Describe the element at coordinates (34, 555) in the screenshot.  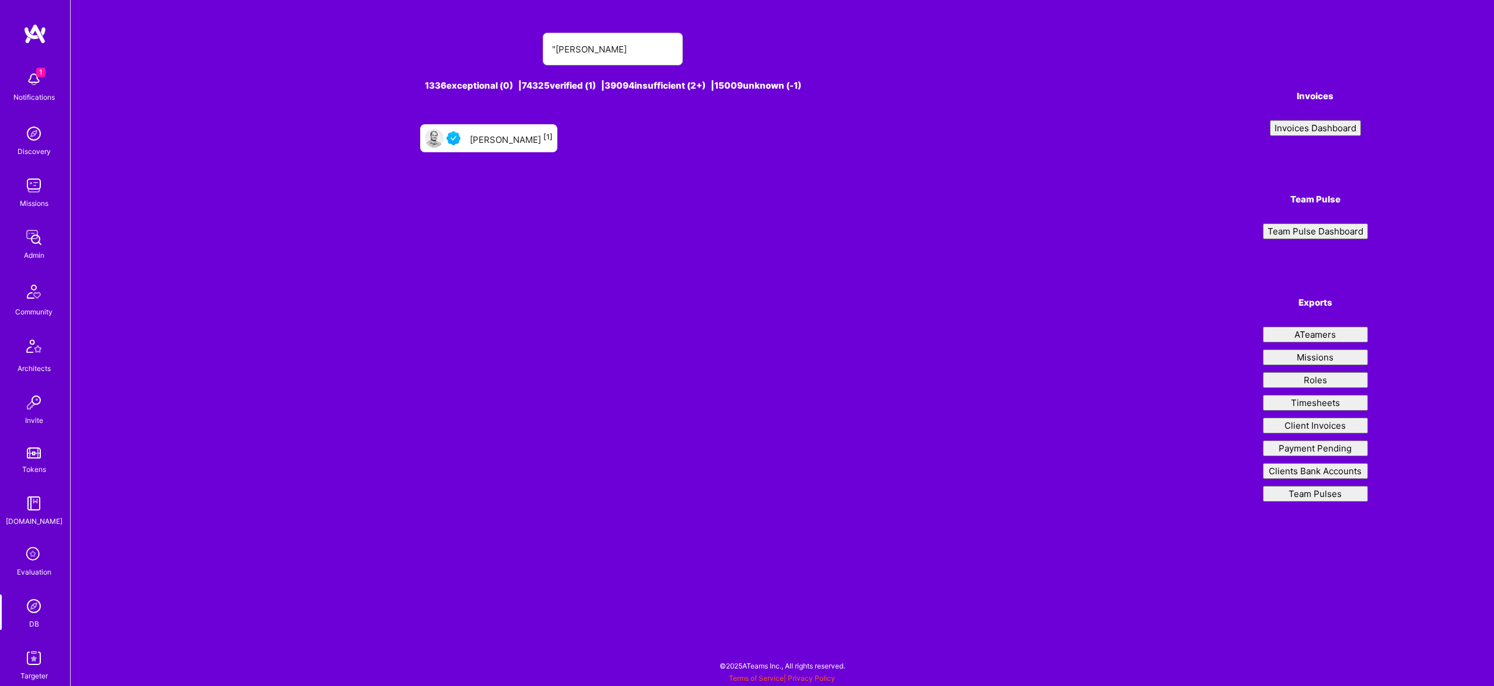
I see `i: icon SelectionTeam` at that location.